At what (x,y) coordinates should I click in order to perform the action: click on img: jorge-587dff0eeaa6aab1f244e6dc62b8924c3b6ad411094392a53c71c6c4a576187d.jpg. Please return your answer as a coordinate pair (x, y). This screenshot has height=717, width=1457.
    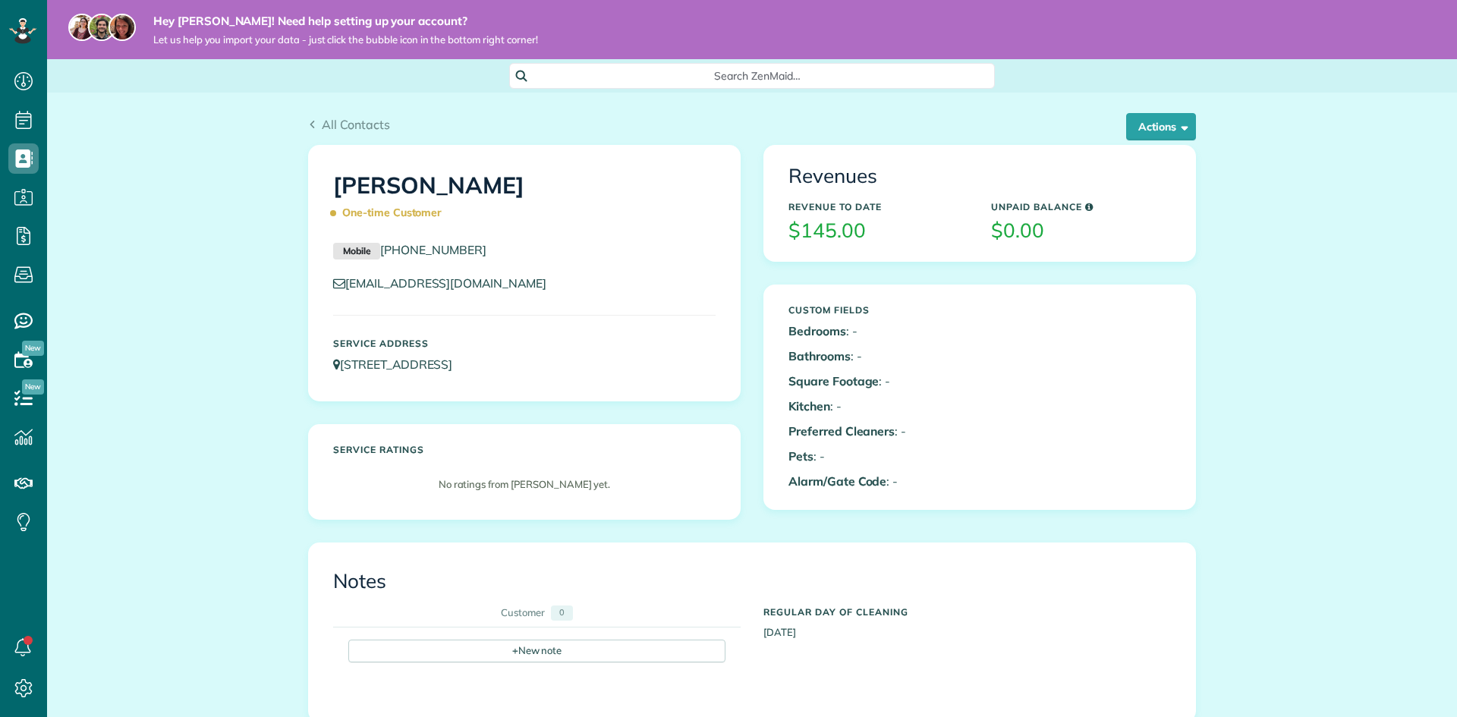
    Looking at the image, I should click on (102, 27).